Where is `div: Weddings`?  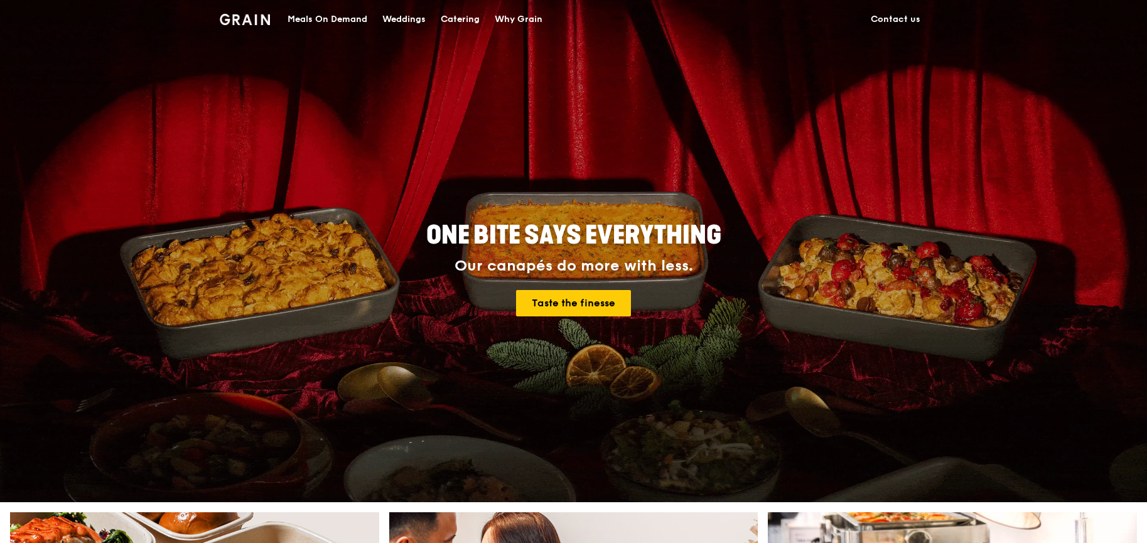 div: Weddings is located at coordinates (404, 19).